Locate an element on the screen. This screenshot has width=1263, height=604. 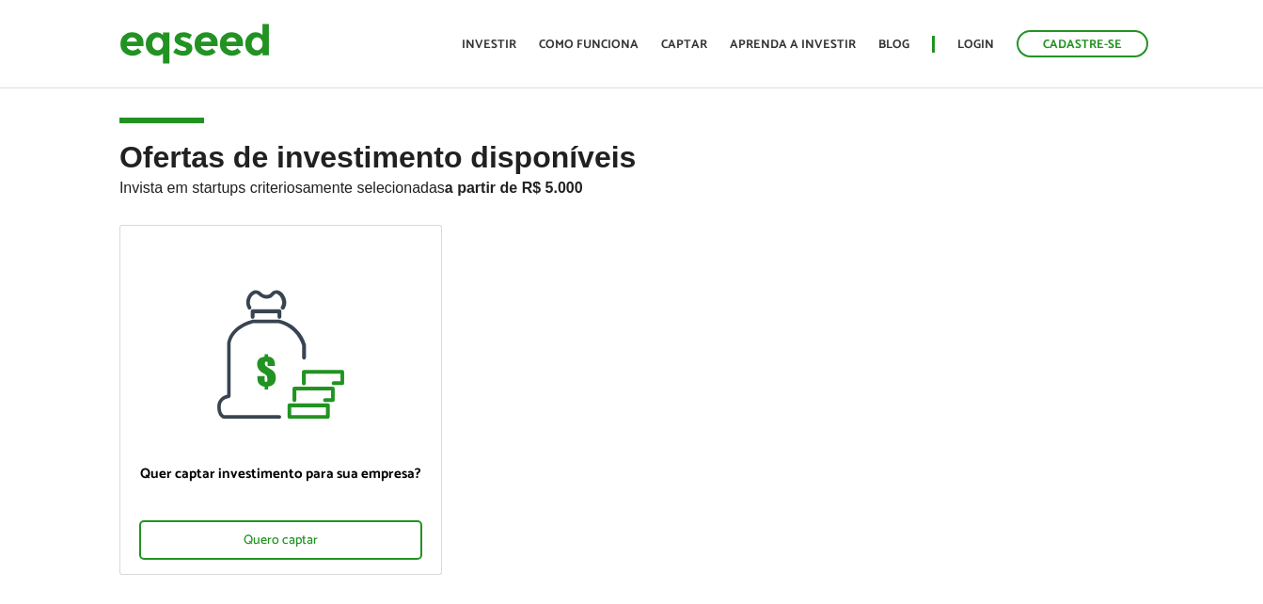
div: Quero captar is located at coordinates (280, 540).